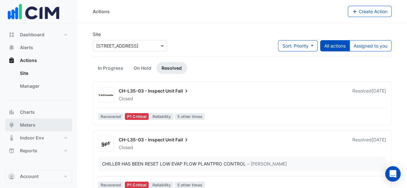 This screenshot has width=407, height=188. What do you see at coordinates (27, 112) in the screenshot?
I see `span: Charts` at bounding box center [27, 112].